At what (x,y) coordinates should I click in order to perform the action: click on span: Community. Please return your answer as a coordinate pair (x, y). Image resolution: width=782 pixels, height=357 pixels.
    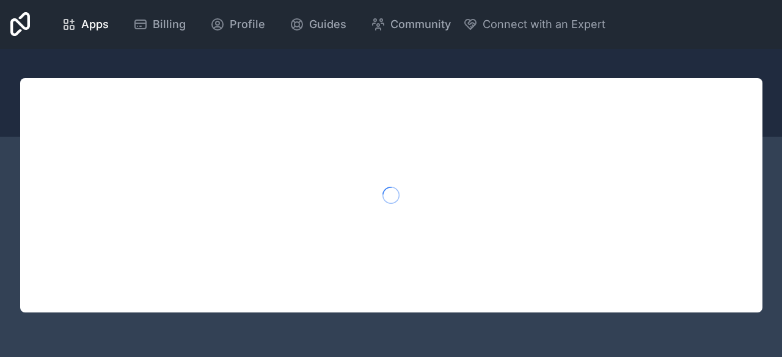
    Looking at the image, I should click on (420, 24).